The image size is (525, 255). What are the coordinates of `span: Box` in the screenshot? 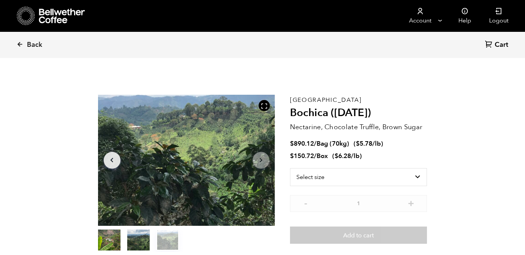 It's located at (322, 156).